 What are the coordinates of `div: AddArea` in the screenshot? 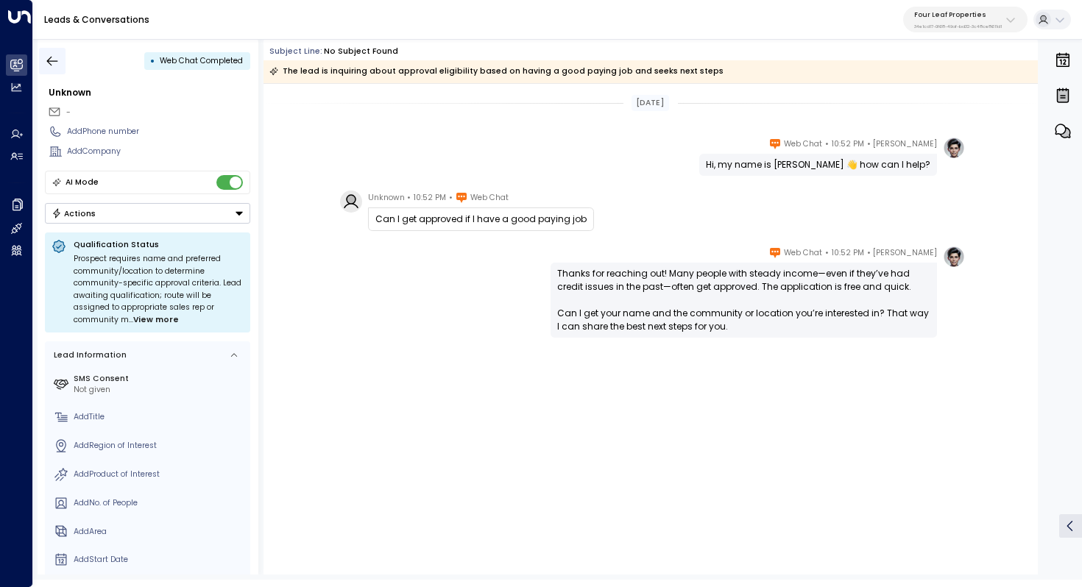 It's located at (160, 532).